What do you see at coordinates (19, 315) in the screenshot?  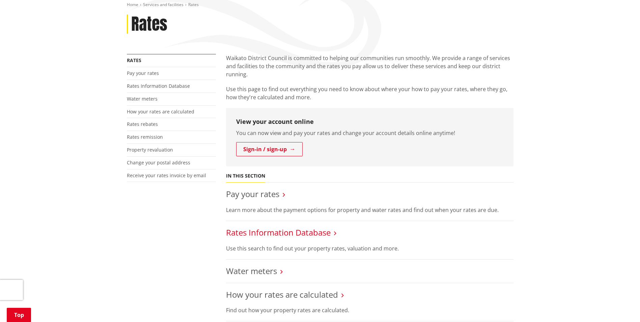 I see `a: Top` at bounding box center [19, 315].